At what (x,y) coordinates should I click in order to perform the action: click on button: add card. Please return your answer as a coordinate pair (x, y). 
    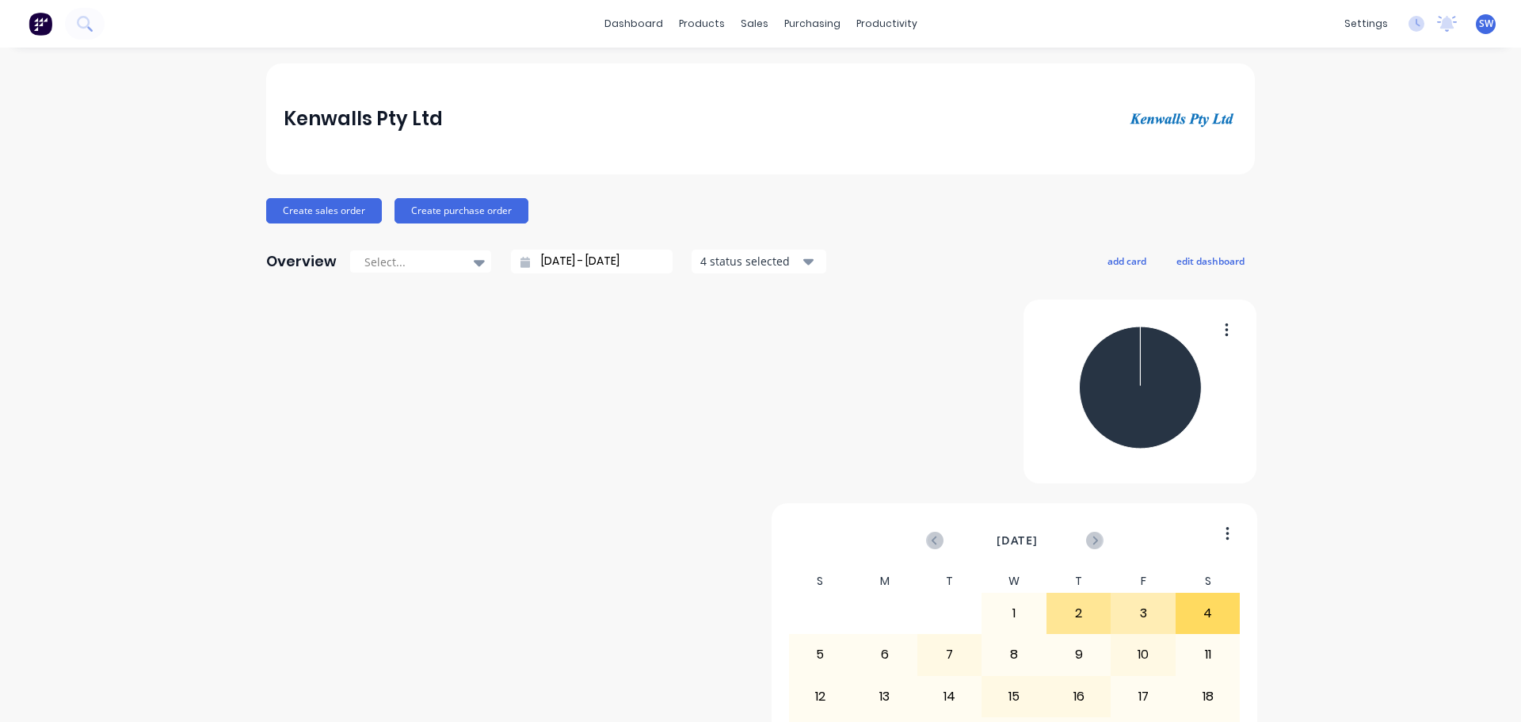
    Looking at the image, I should click on (1127, 261).